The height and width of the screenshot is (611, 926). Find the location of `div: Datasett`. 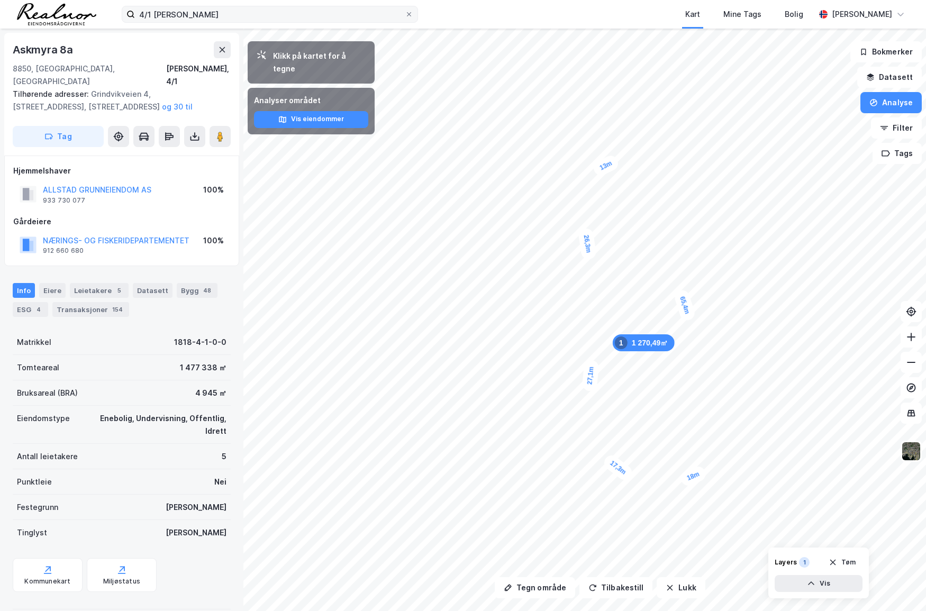

div: Datasett is located at coordinates (152, 291).